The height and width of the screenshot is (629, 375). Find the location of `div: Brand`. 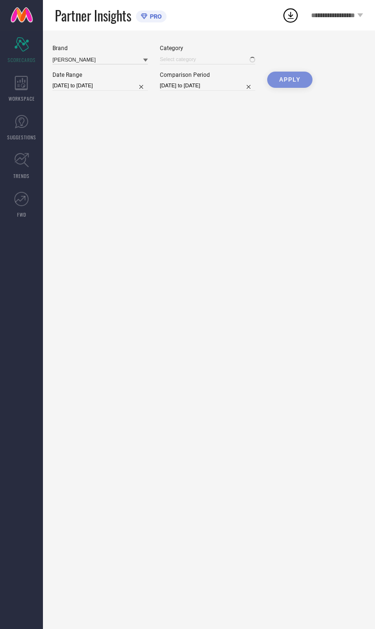

div: Brand is located at coordinates (100, 48).